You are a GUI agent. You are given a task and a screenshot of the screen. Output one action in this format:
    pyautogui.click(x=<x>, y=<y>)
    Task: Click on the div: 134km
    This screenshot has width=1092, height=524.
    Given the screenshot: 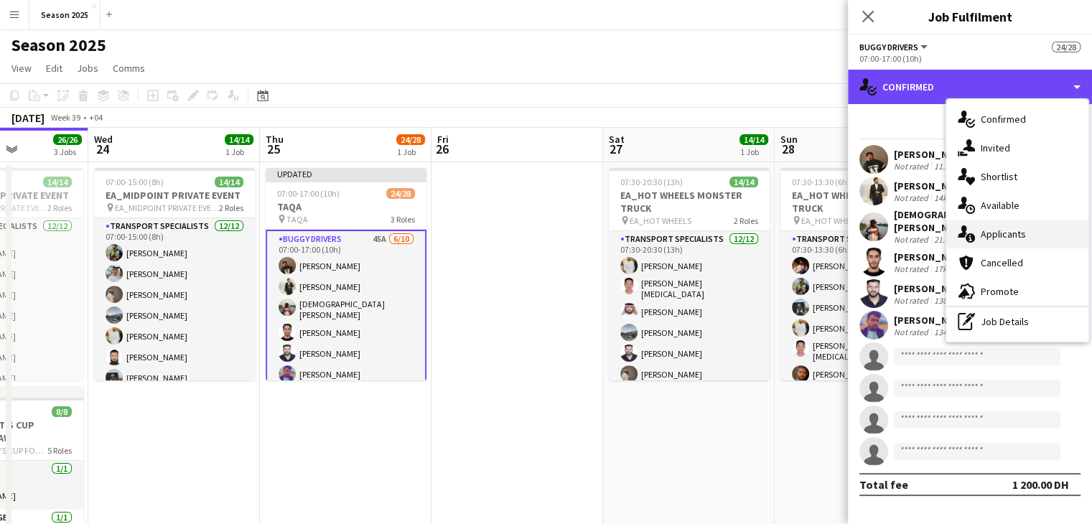 What is the action you would take?
    pyautogui.click(x=946, y=332)
    